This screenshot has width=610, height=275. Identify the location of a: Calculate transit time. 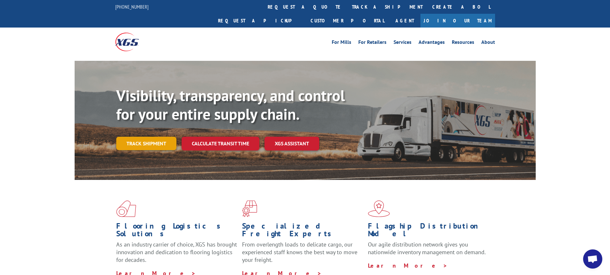
(220, 143).